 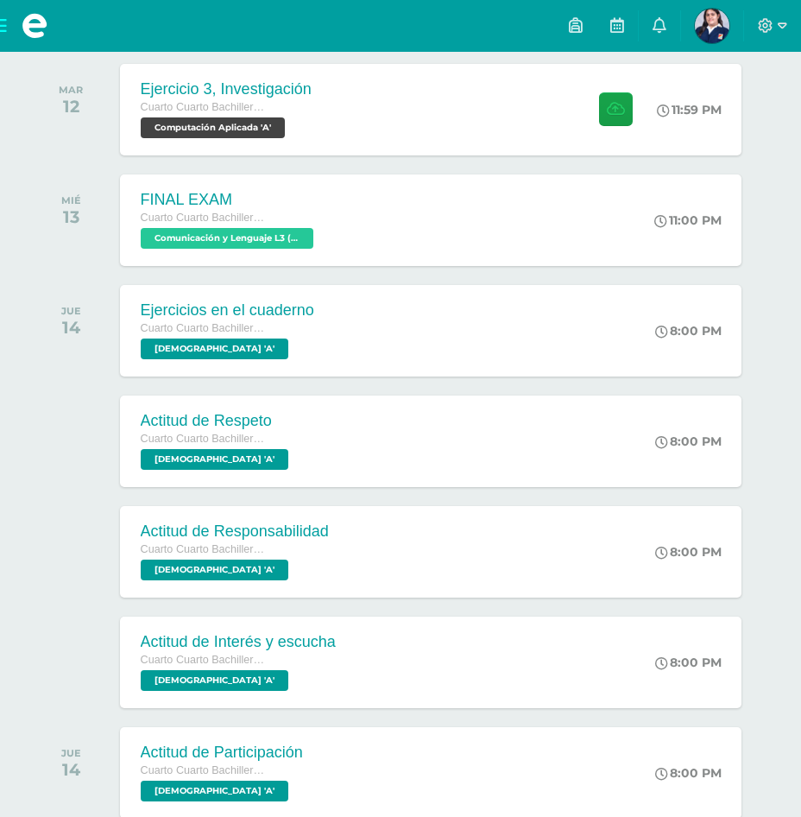 I want to click on div: 11:59 PM, so click(x=689, y=110).